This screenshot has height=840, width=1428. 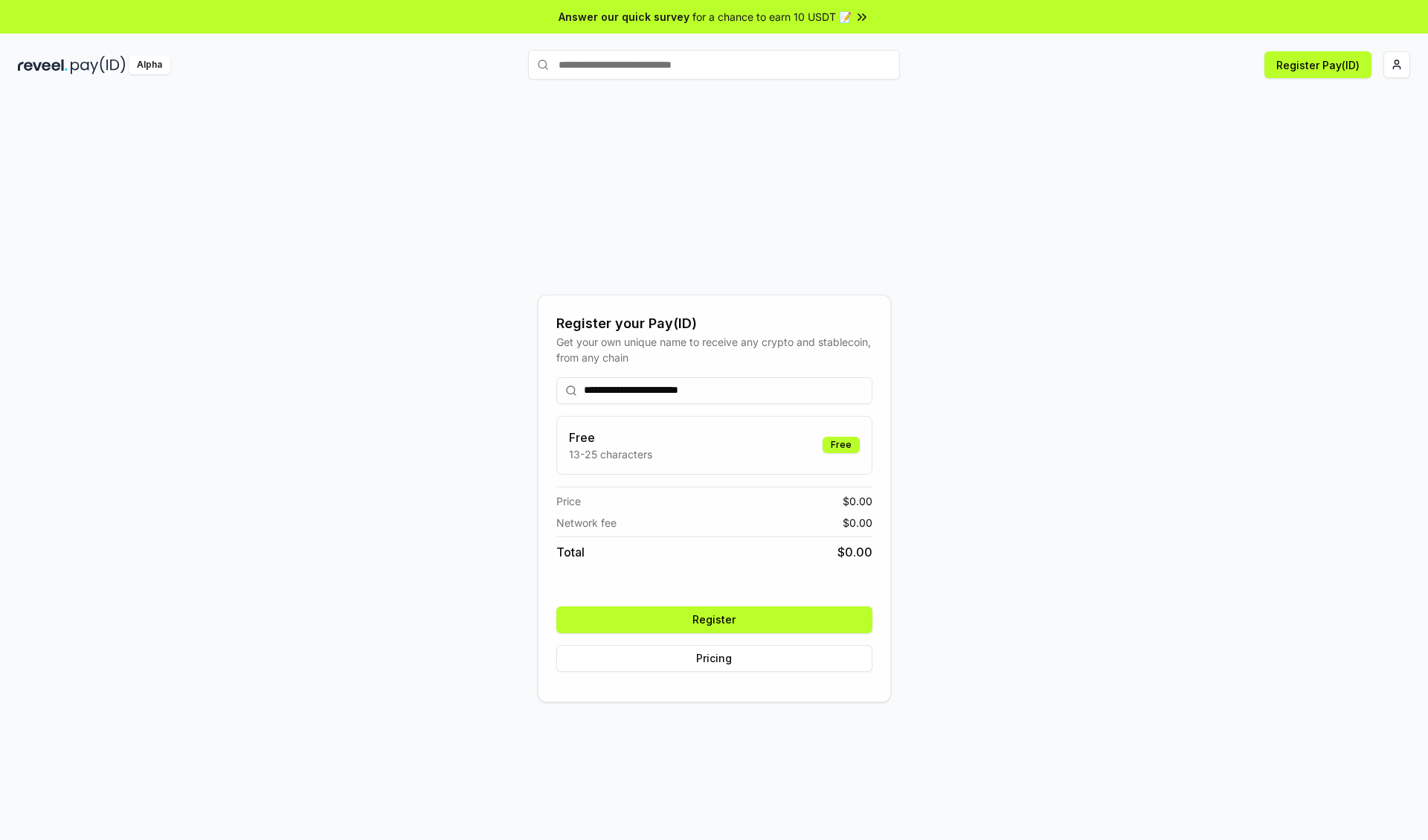 What do you see at coordinates (714, 323) in the screenshot?
I see `div: Register your Pay(ID)` at bounding box center [714, 323].